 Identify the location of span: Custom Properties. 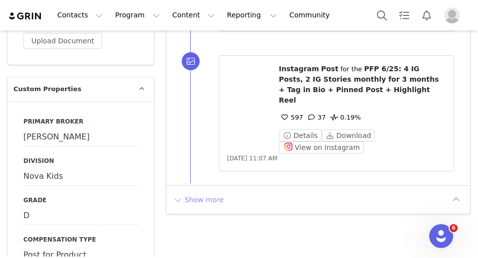
(47, 89).